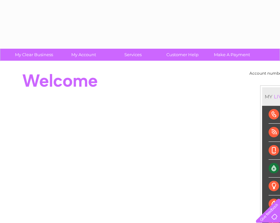 This screenshot has height=223, width=280. Describe the element at coordinates (133, 55) in the screenshot. I see `a: Services` at that location.